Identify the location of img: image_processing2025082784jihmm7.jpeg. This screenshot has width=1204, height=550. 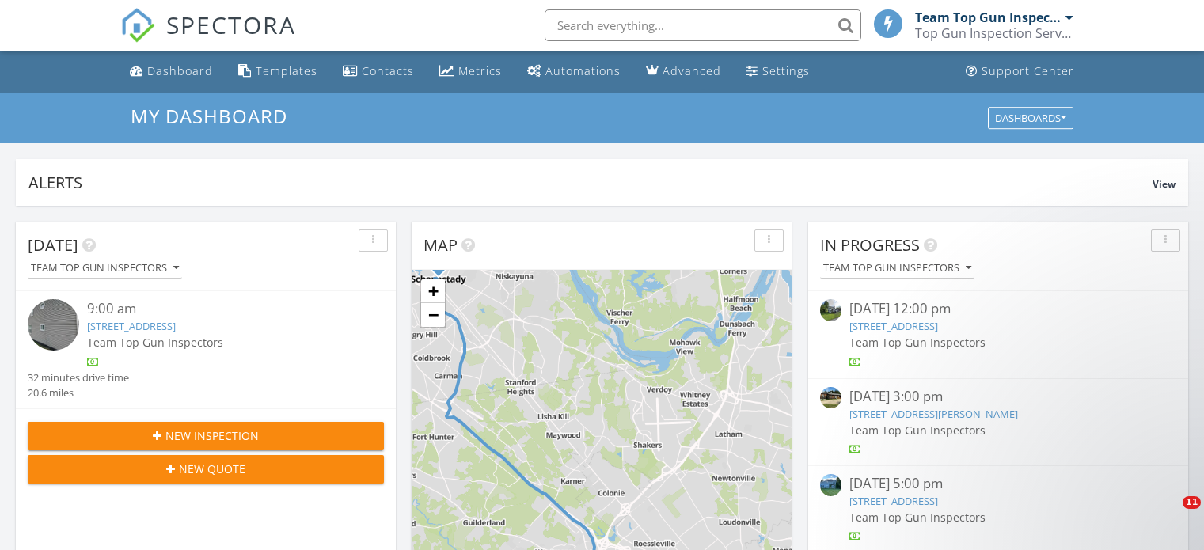
(831, 398).